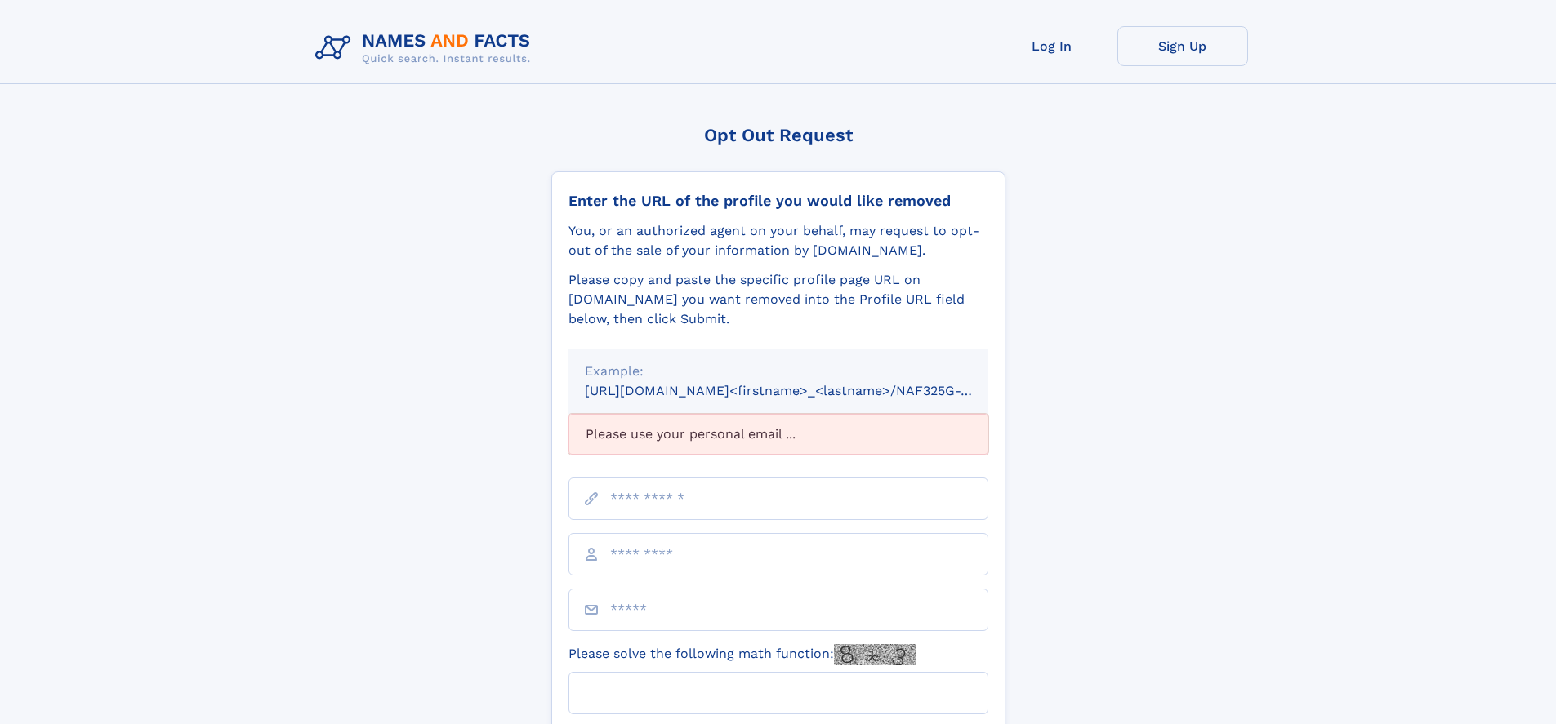 The height and width of the screenshot is (724, 1556). Describe the element at coordinates (778, 135) in the screenshot. I see `div: Opt Out Request` at that location.